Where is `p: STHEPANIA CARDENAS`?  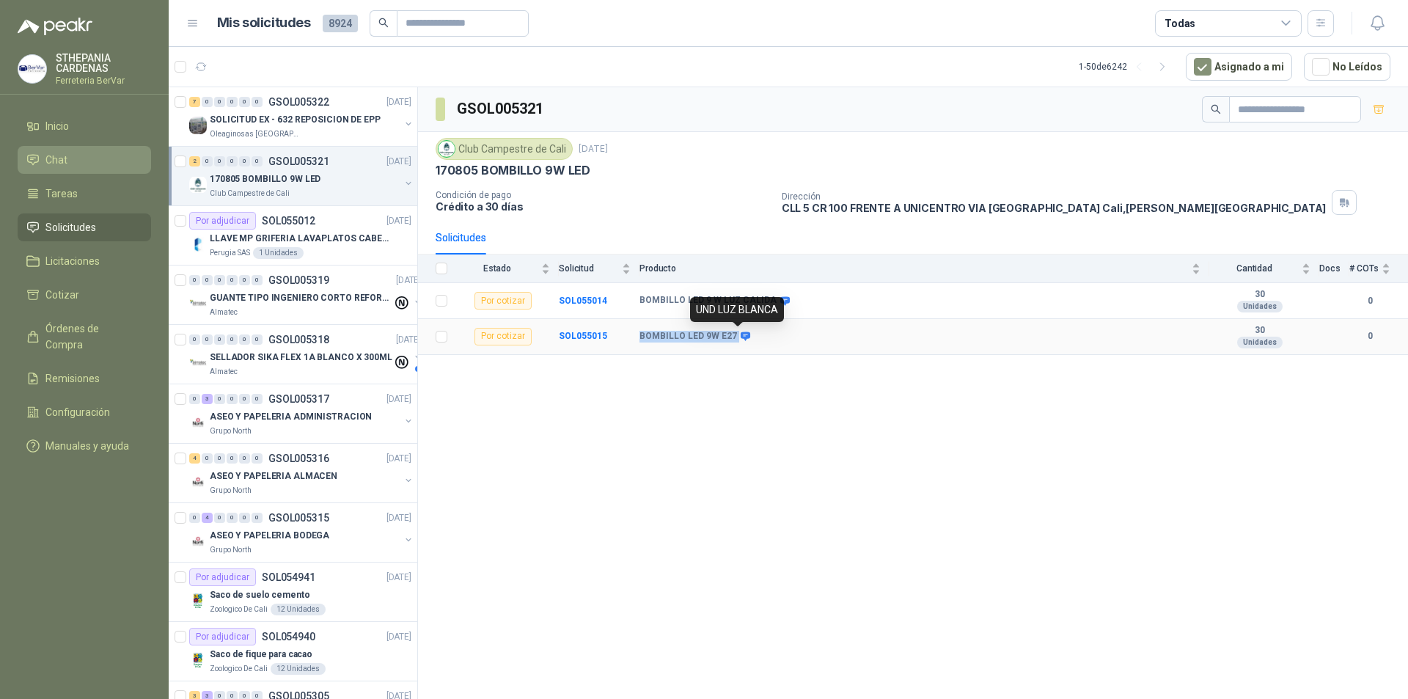 p: STHEPANIA CARDENAS is located at coordinates (103, 63).